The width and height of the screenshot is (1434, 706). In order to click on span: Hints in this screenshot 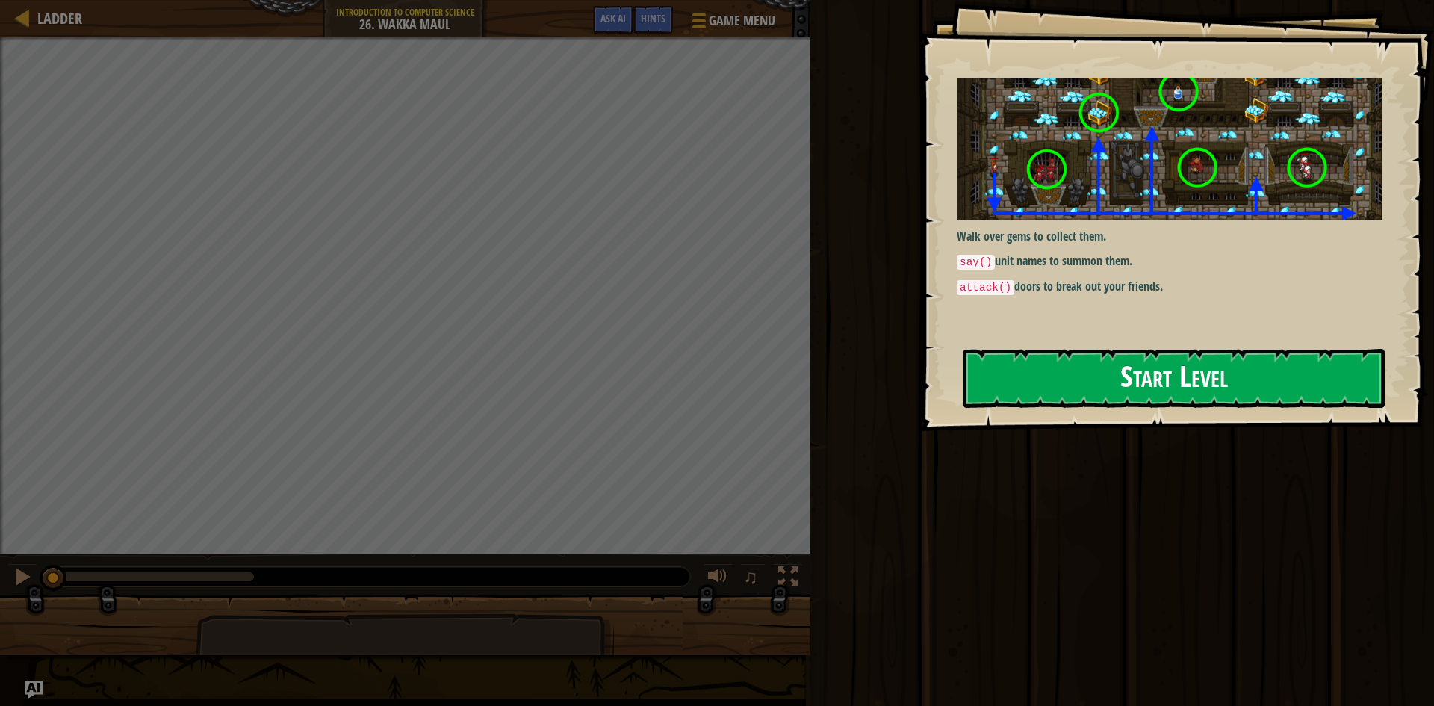, I will do `click(653, 18)`.